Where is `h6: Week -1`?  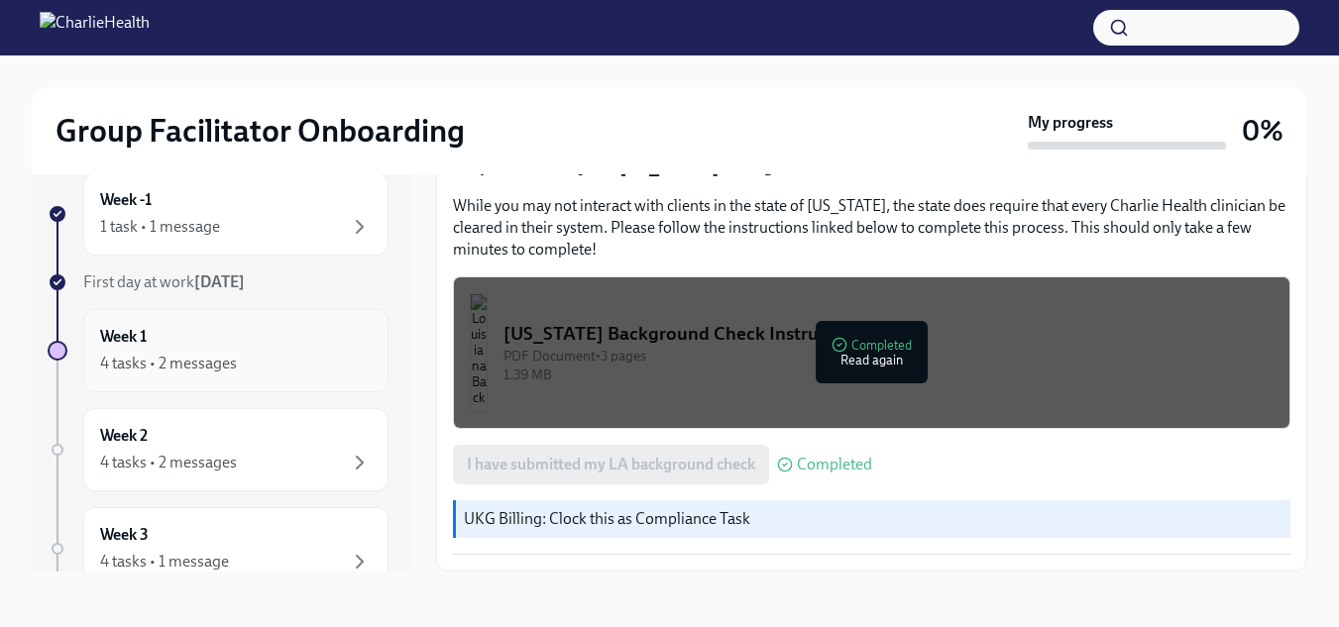
h6: Week -1 is located at coordinates (126, 200).